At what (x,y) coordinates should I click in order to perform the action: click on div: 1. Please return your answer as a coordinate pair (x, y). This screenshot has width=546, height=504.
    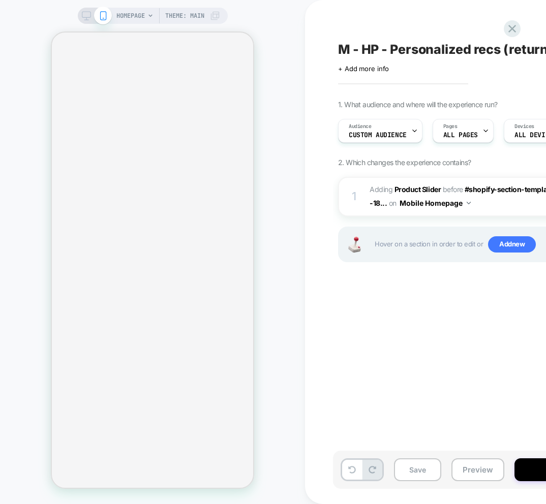
    Looking at the image, I should click on (354, 197).